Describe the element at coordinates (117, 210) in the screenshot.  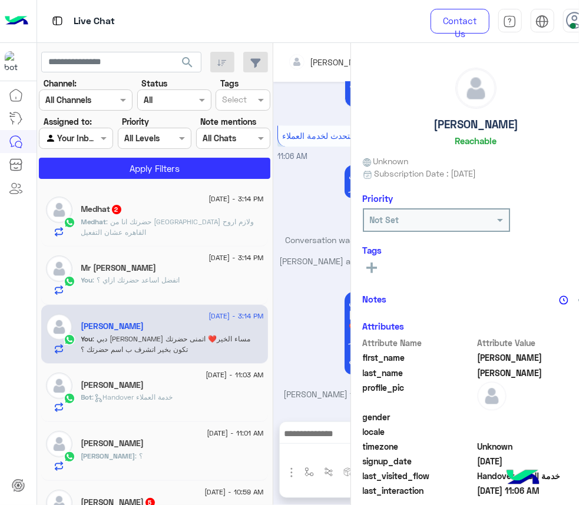
I see `span: 2` at that location.